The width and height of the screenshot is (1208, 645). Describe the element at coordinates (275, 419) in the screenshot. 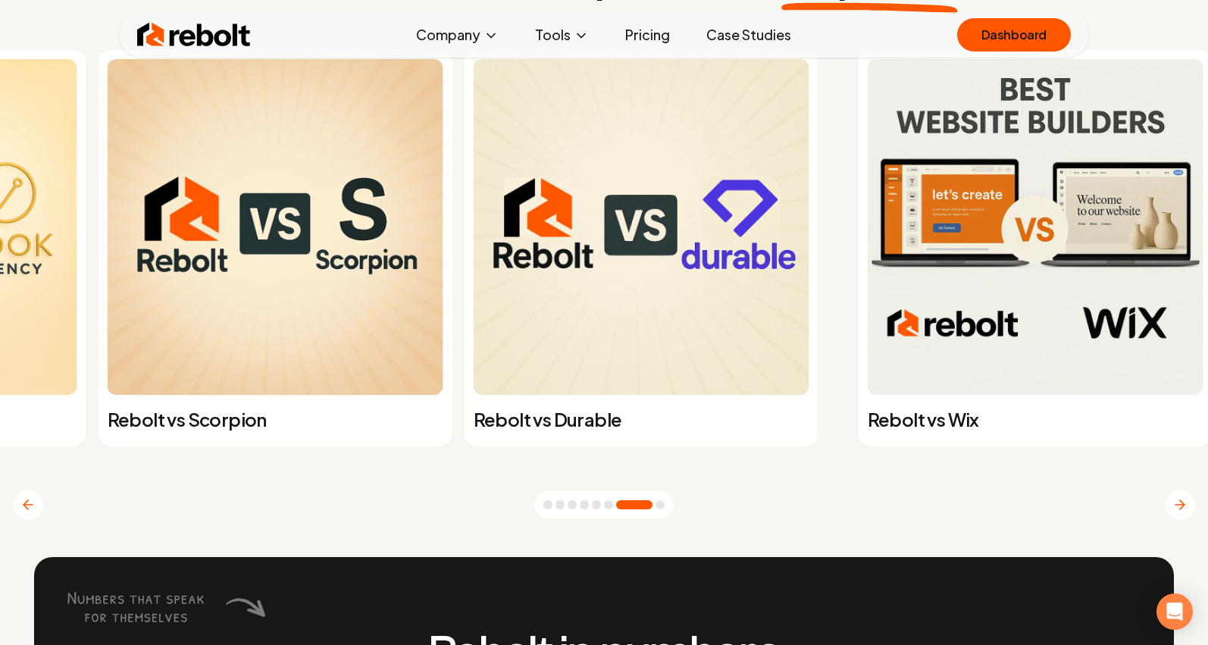

I see `p: Rebolt vs Scorpion` at that location.